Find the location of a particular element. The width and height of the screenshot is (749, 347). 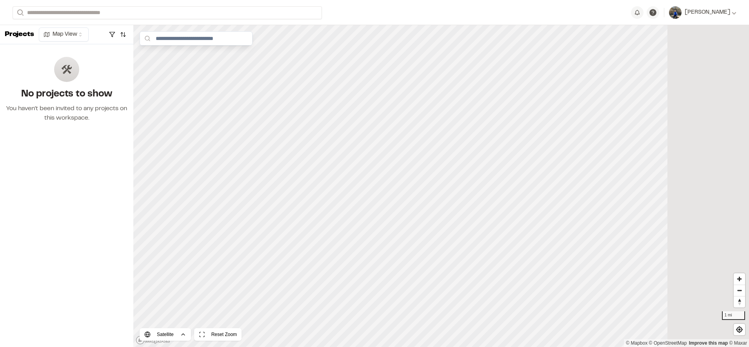

span: Reset bearing to north is located at coordinates (740, 302).